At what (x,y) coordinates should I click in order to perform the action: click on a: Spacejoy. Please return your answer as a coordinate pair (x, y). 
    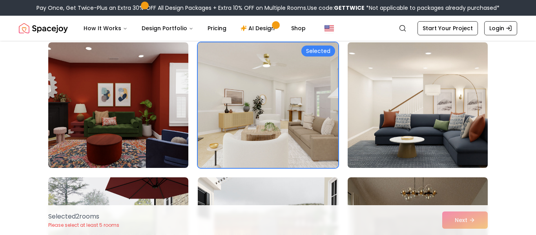
    Looking at the image, I should click on (43, 28).